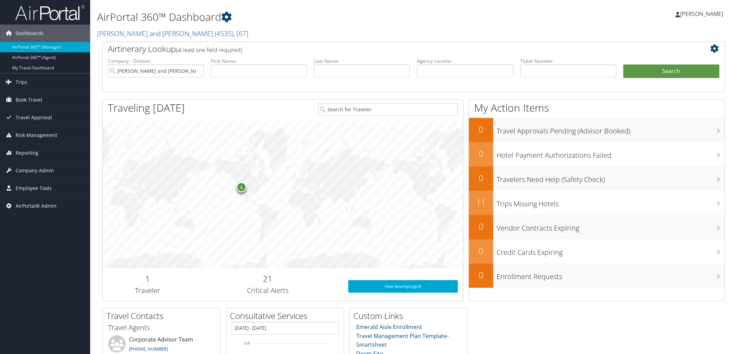 The width and height of the screenshot is (737, 354). Describe the element at coordinates (27, 153) in the screenshot. I see `span: Reporting` at that location.